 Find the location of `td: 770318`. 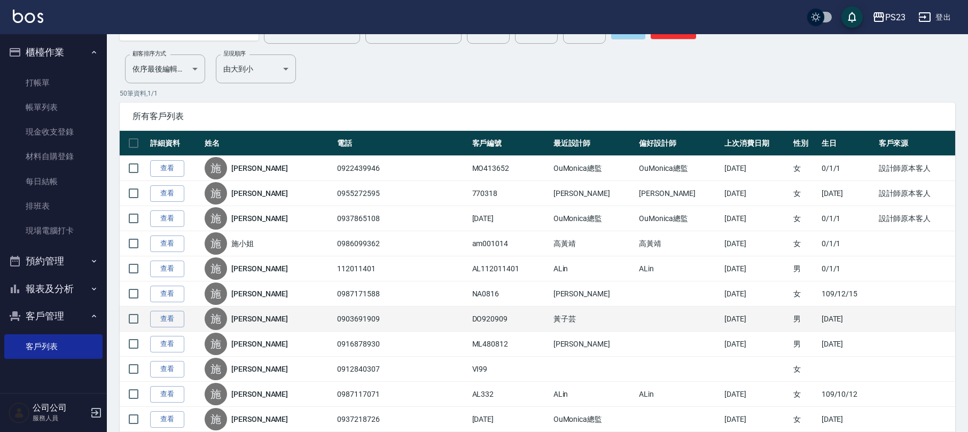

td: 770318 is located at coordinates (510, 193).